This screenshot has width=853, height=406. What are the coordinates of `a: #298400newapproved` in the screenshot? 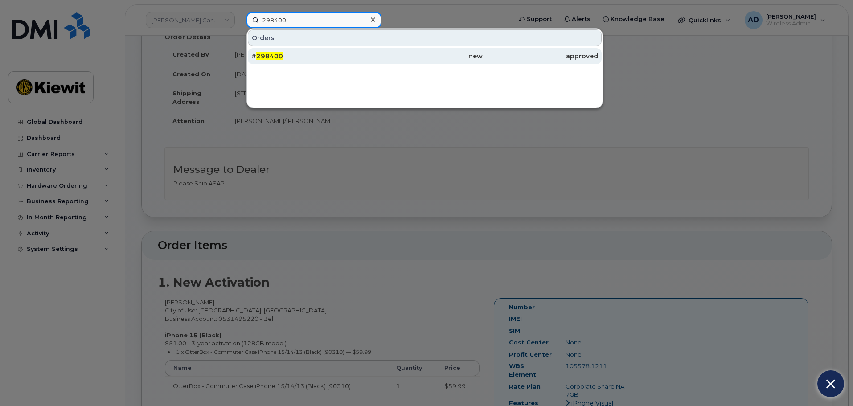 It's located at (425, 56).